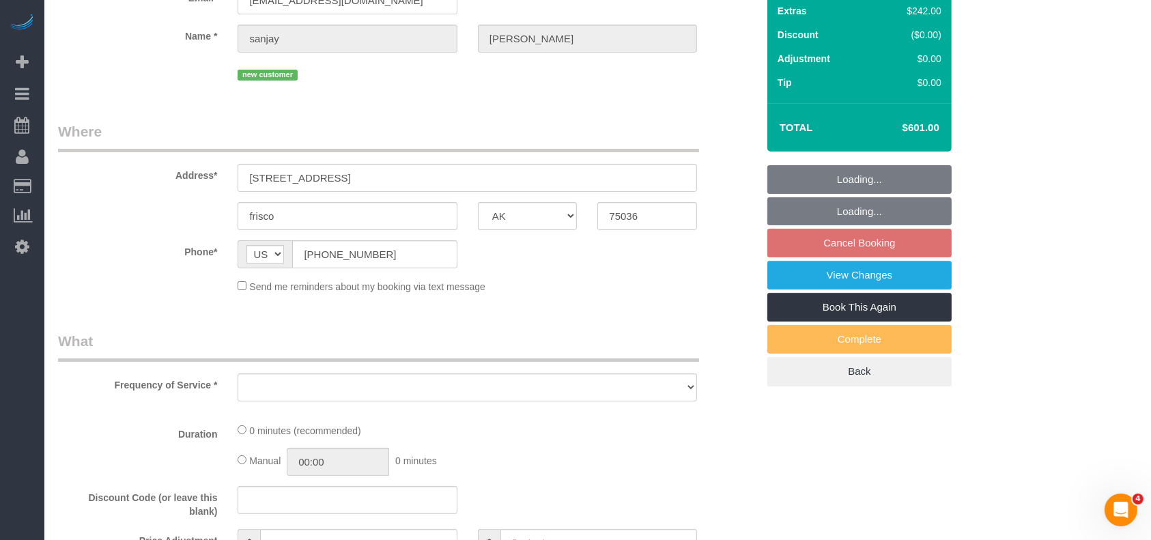 The width and height of the screenshot is (1151, 540). I want to click on label: Phone*, so click(137, 249).